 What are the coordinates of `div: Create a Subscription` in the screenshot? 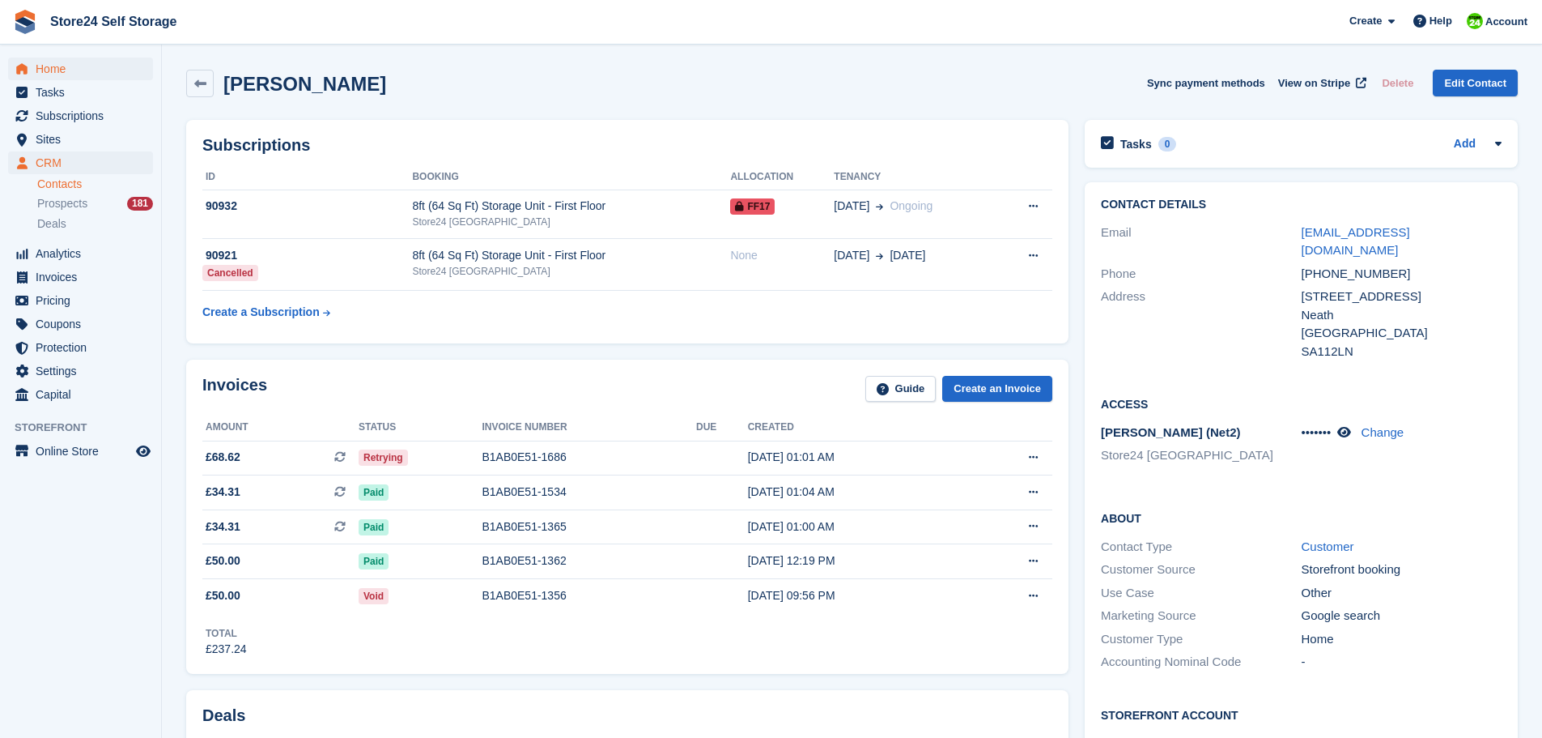 It's located at (261, 312).